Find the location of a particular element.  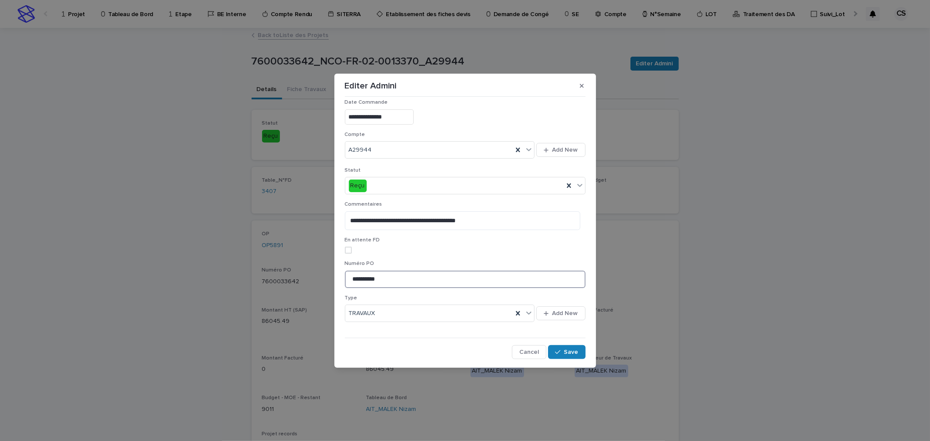

span: Statut is located at coordinates (353, 170).